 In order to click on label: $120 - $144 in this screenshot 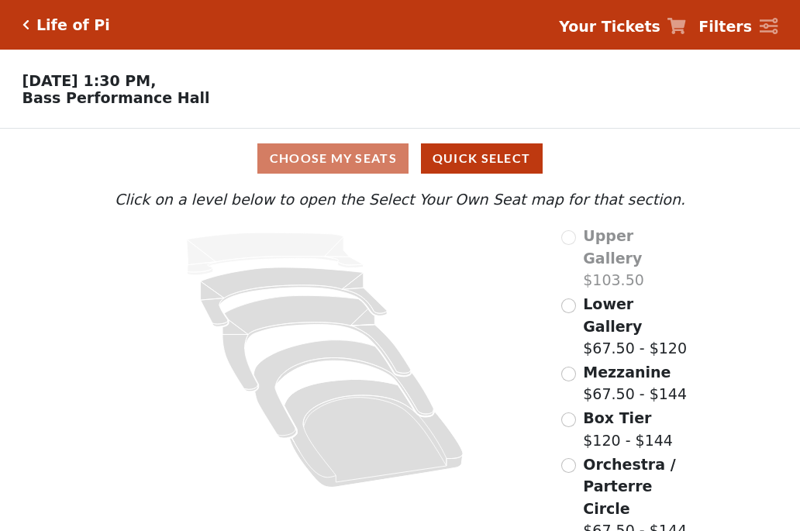, I will do `click(628, 429)`.